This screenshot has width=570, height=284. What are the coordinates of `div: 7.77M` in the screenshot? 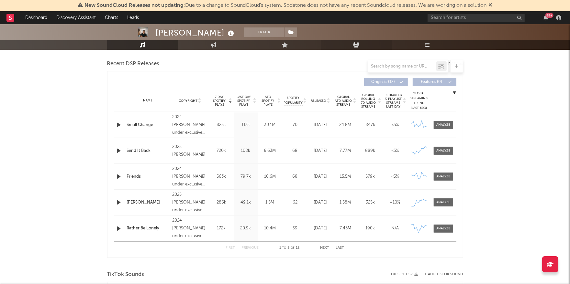 It's located at (345, 151).